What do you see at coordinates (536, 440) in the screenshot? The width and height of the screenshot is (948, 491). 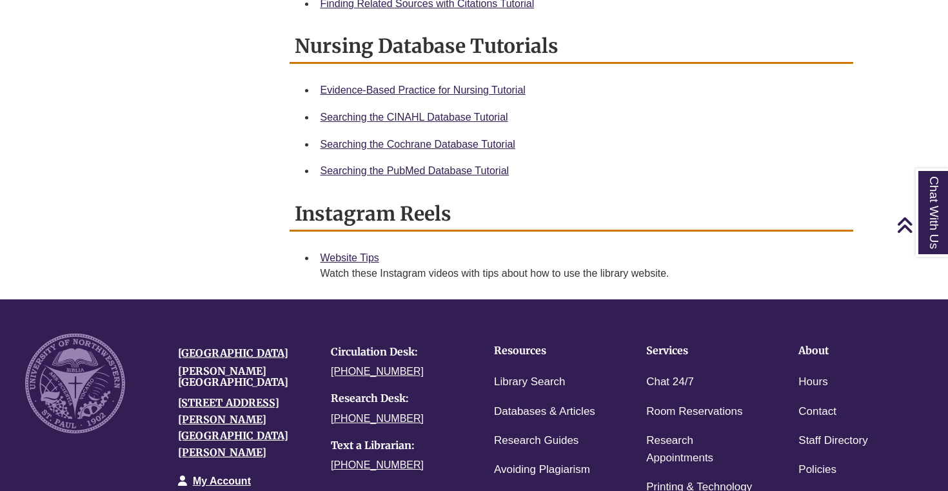 I see `a: Research Guides` at bounding box center [536, 440].